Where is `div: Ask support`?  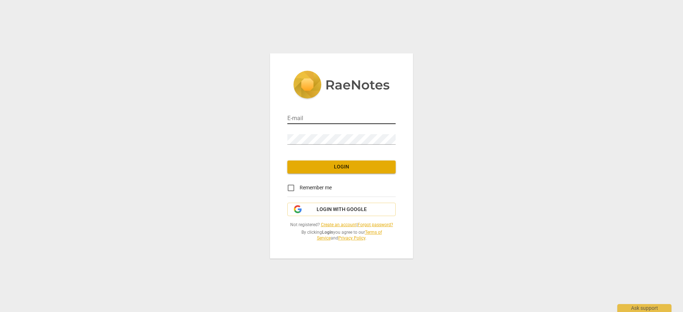
div: Ask support is located at coordinates (644, 308).